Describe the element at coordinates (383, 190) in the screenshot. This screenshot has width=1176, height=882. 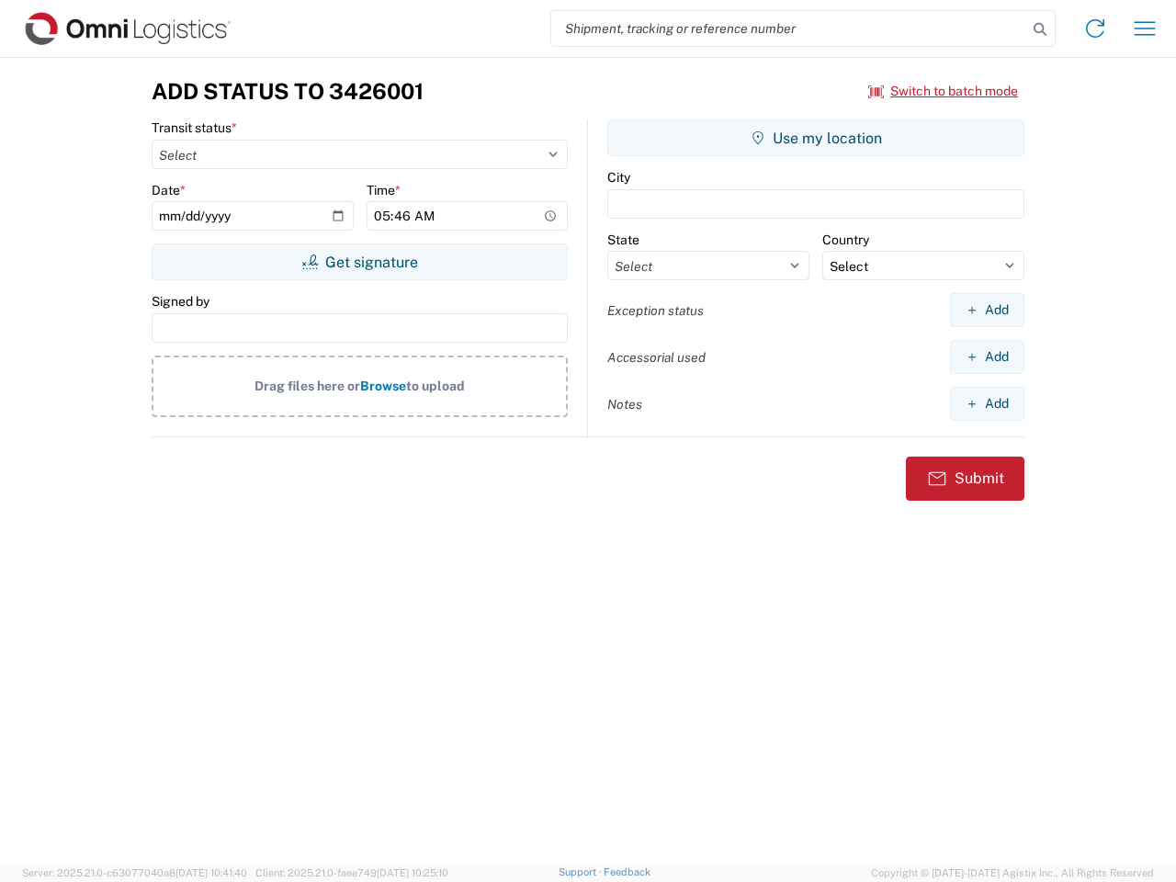
I see `label: Time` at that location.